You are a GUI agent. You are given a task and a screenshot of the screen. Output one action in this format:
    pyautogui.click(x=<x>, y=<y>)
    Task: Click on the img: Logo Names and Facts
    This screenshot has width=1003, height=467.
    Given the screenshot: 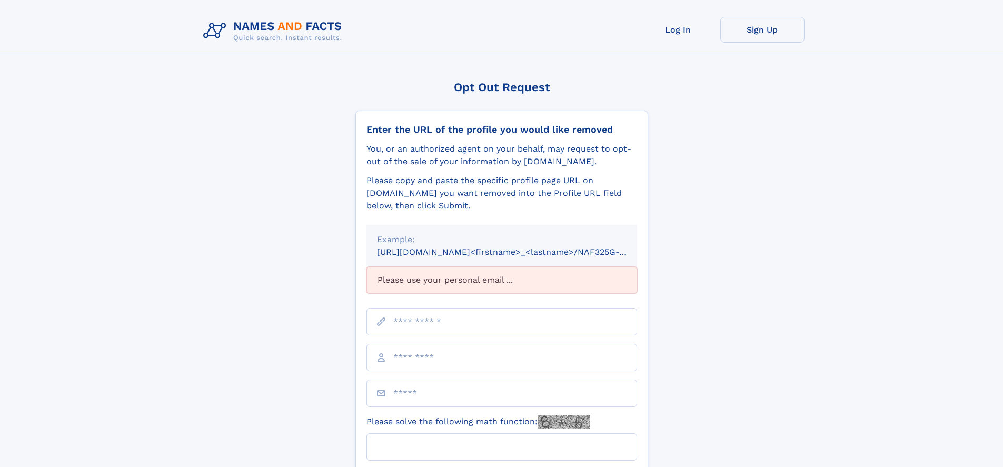 What is the action you would take?
    pyautogui.click(x=275, y=31)
    